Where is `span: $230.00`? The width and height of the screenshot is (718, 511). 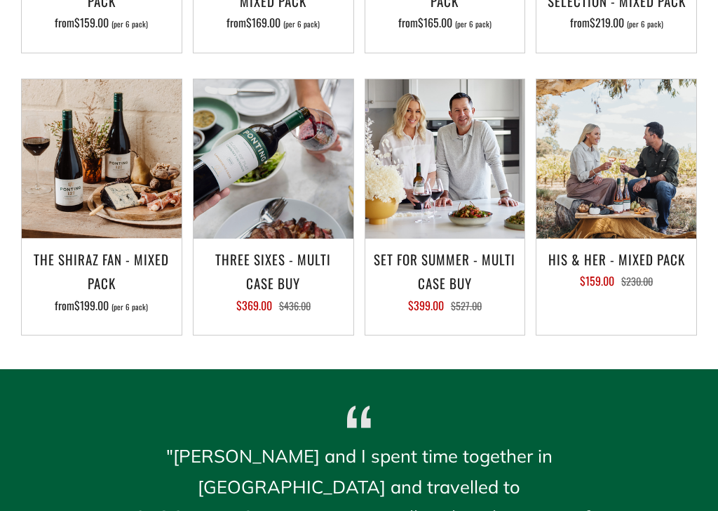
span: $230.00 is located at coordinates (637, 281).